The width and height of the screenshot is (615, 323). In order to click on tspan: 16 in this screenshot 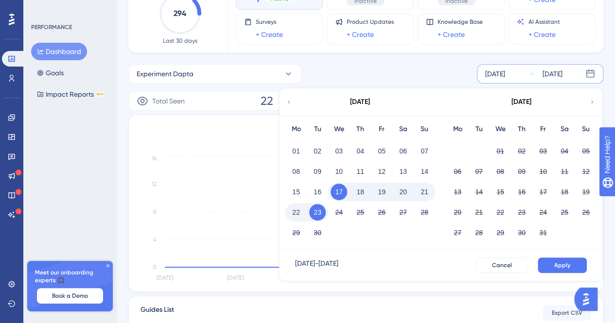, I will do `click(154, 159)`.